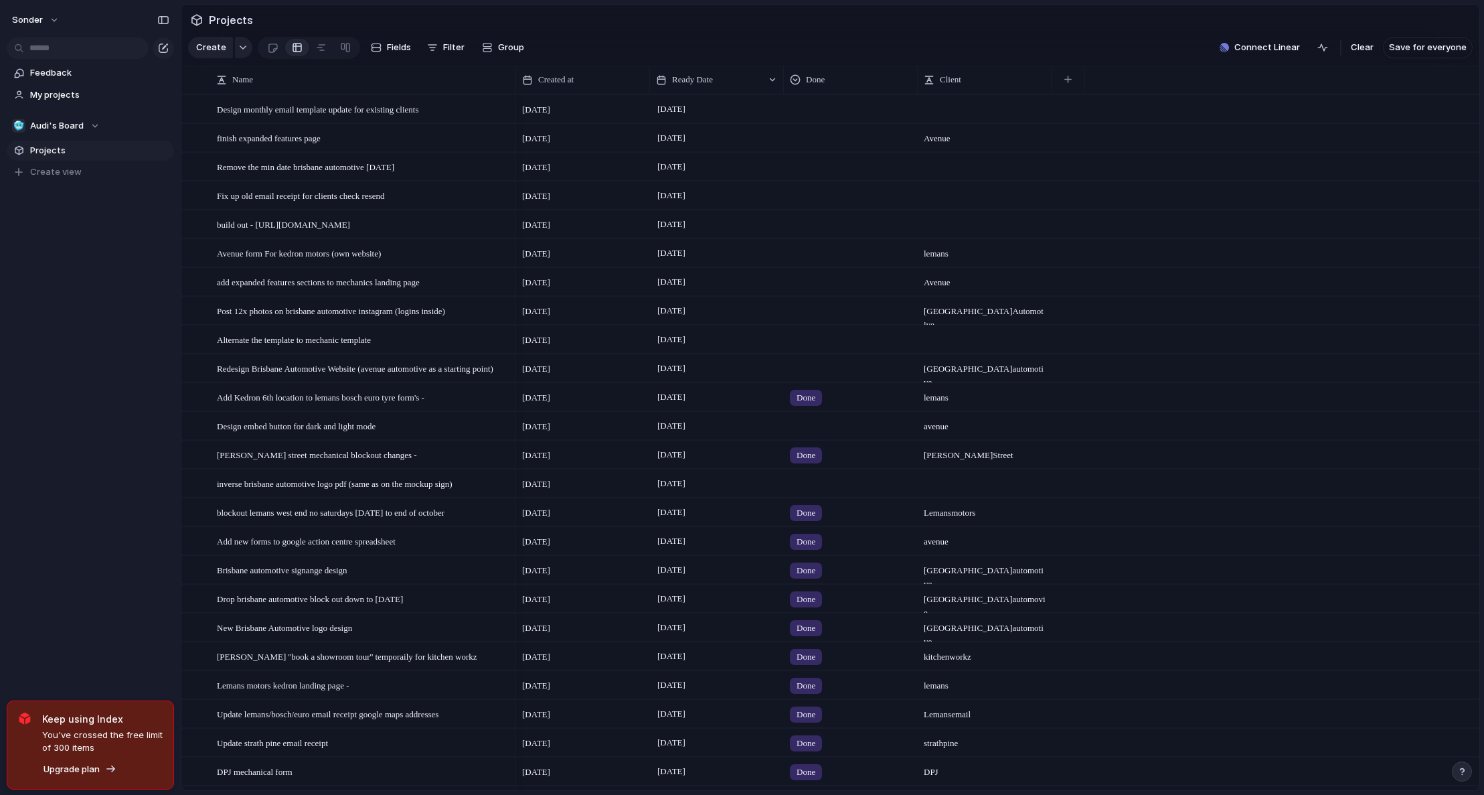  I want to click on span: Lemans motors, so click(985, 509).